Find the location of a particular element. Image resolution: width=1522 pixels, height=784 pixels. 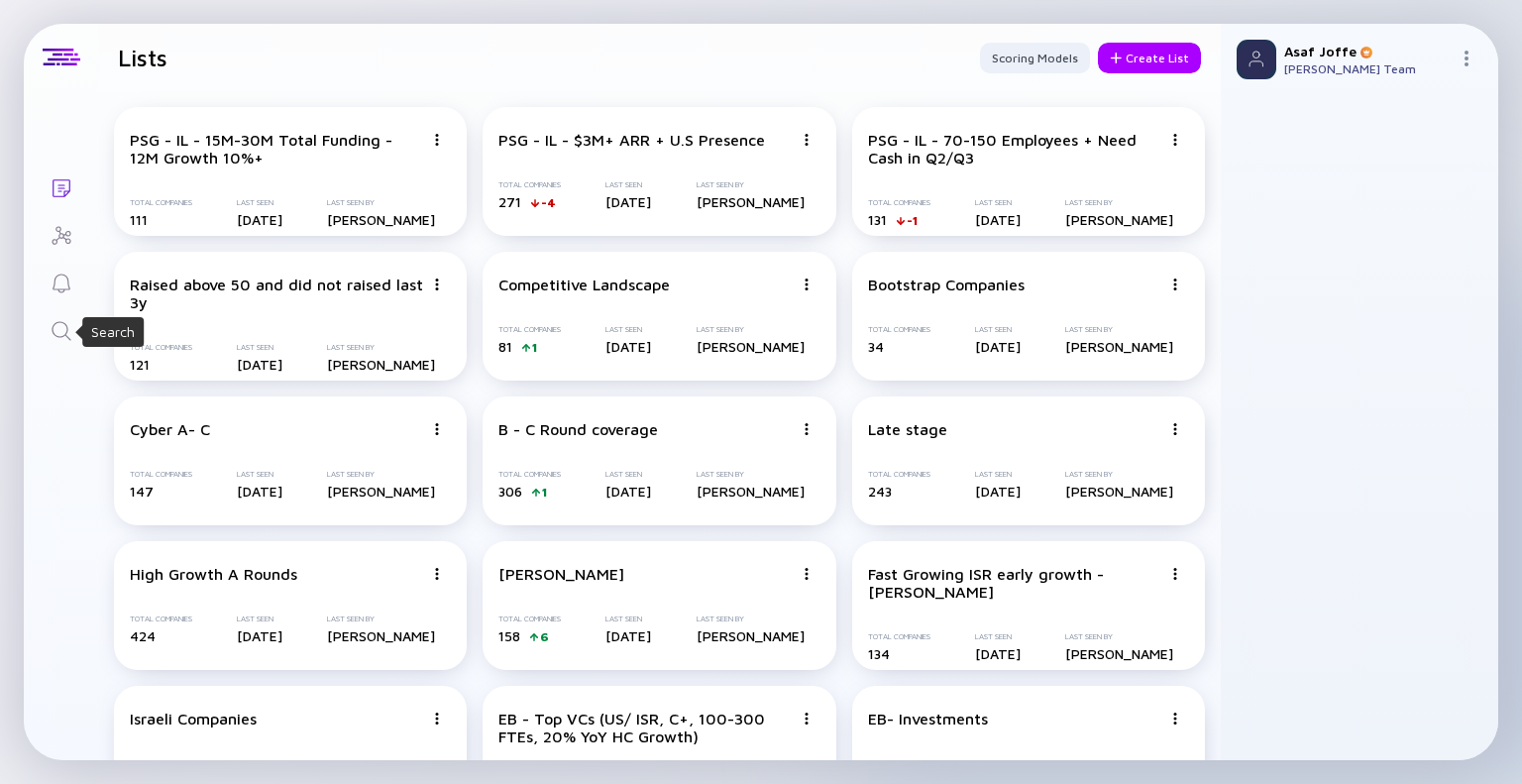

div: Create List is located at coordinates (1149, 57).